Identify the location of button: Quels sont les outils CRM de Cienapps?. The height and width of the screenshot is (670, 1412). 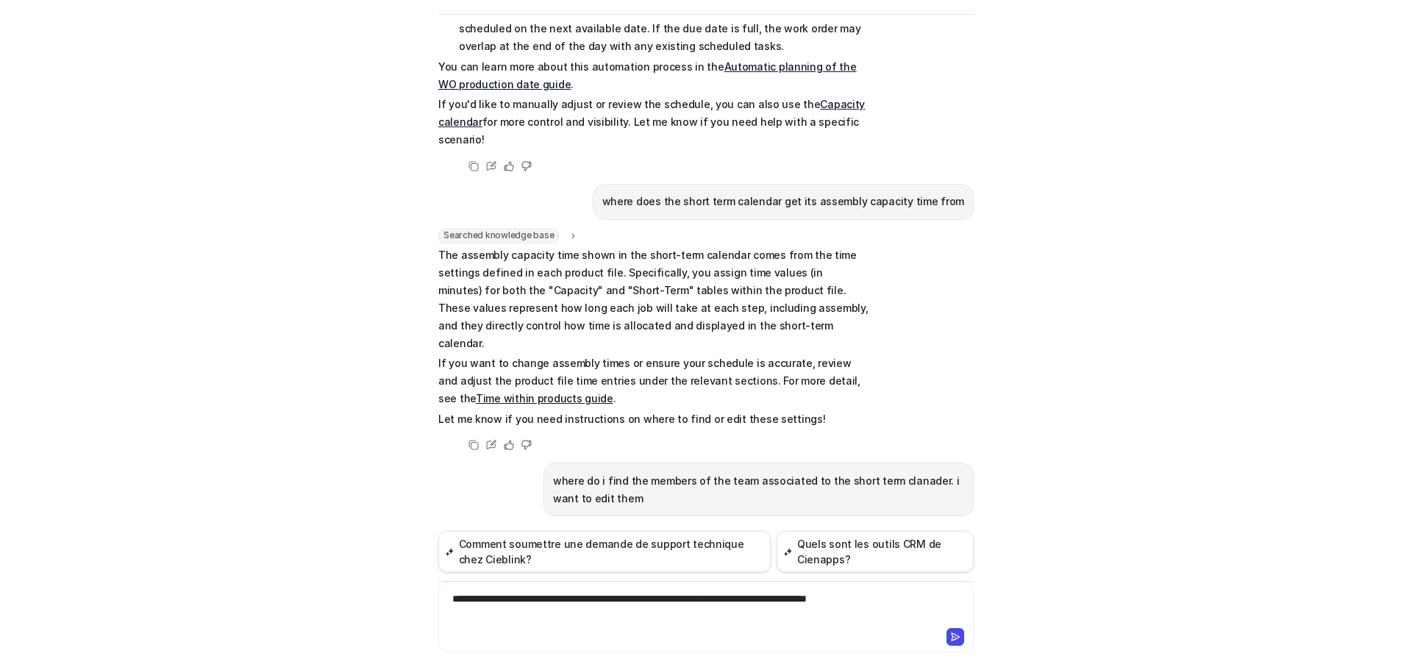
(875, 551).